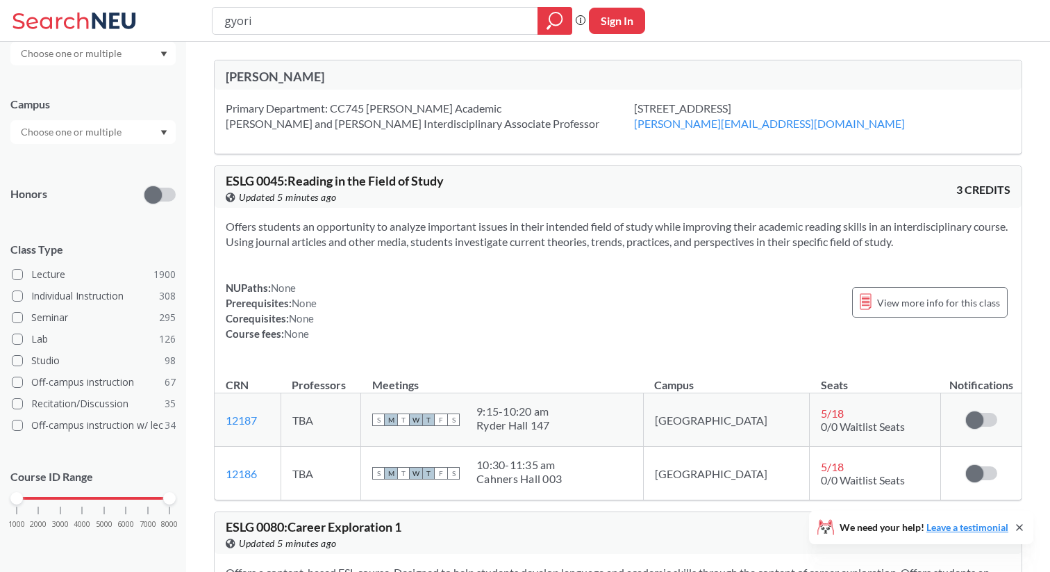 This screenshot has height=572, width=1050. Describe the element at coordinates (60, 524) in the screenshot. I see `span: 3000` at that location.